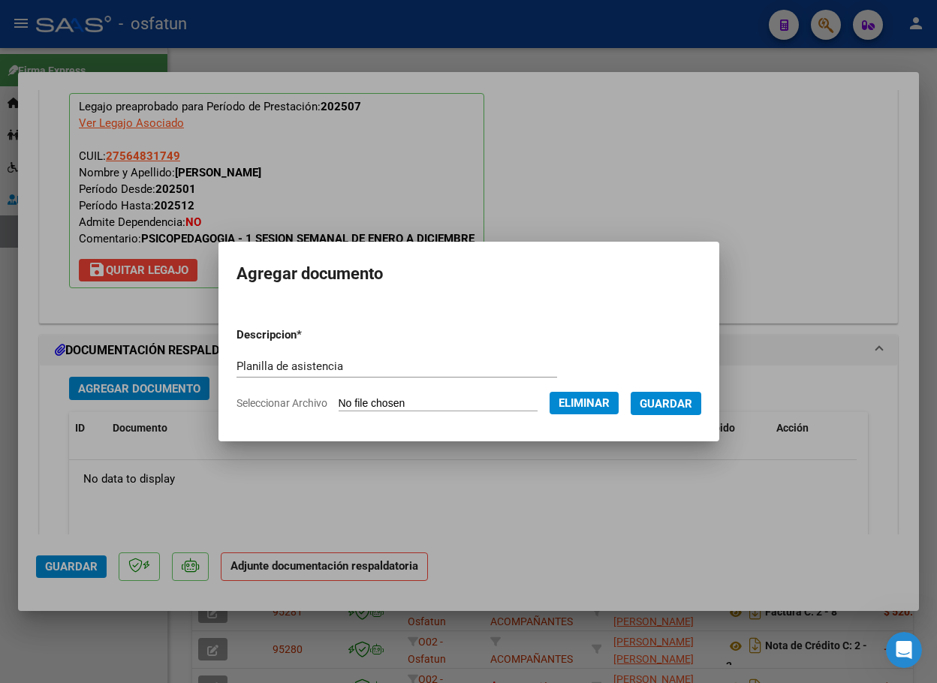 This screenshot has height=683, width=937. What do you see at coordinates (584, 403) in the screenshot?
I see `span: Eliminar` at bounding box center [584, 403].